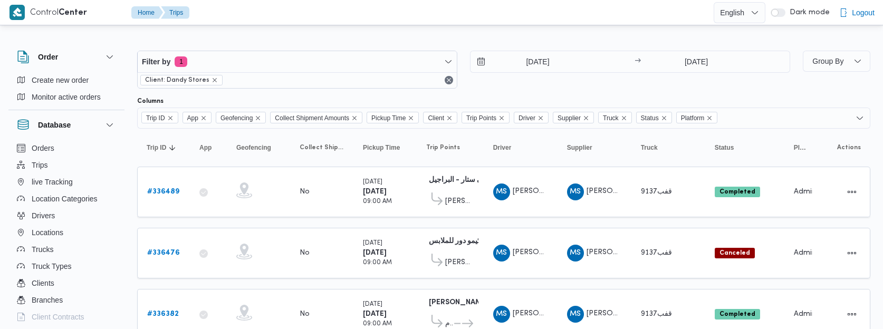 The image size is (883, 329). Describe the element at coordinates (586, 118) in the screenshot. I see `button: Remove Supplier from selection in this group` at that location.